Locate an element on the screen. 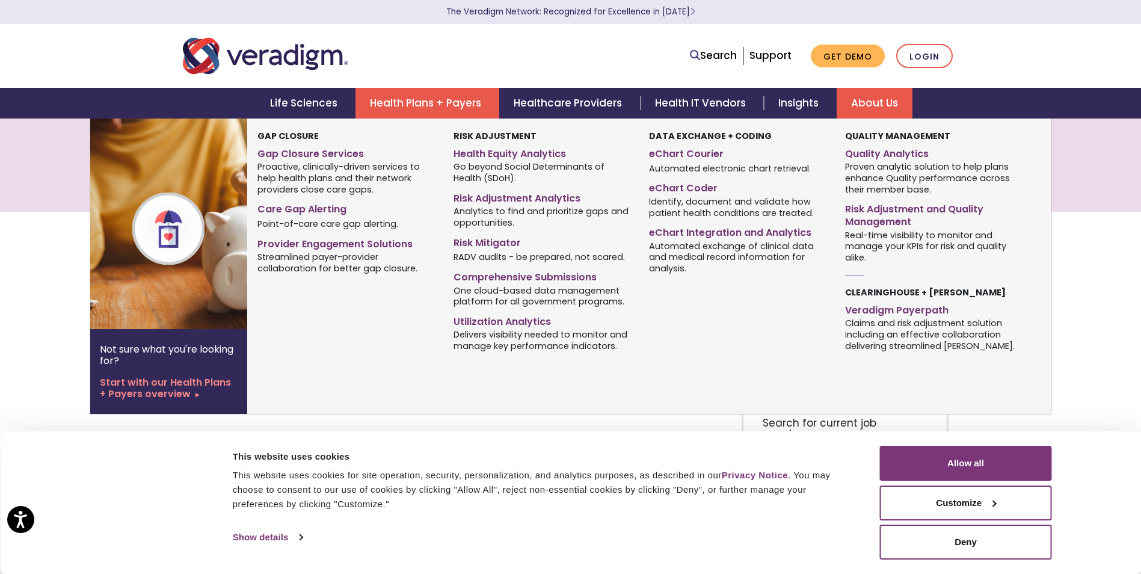 This screenshot has width=1141, height=574. a: eChart Coder is located at coordinates (738, 186).